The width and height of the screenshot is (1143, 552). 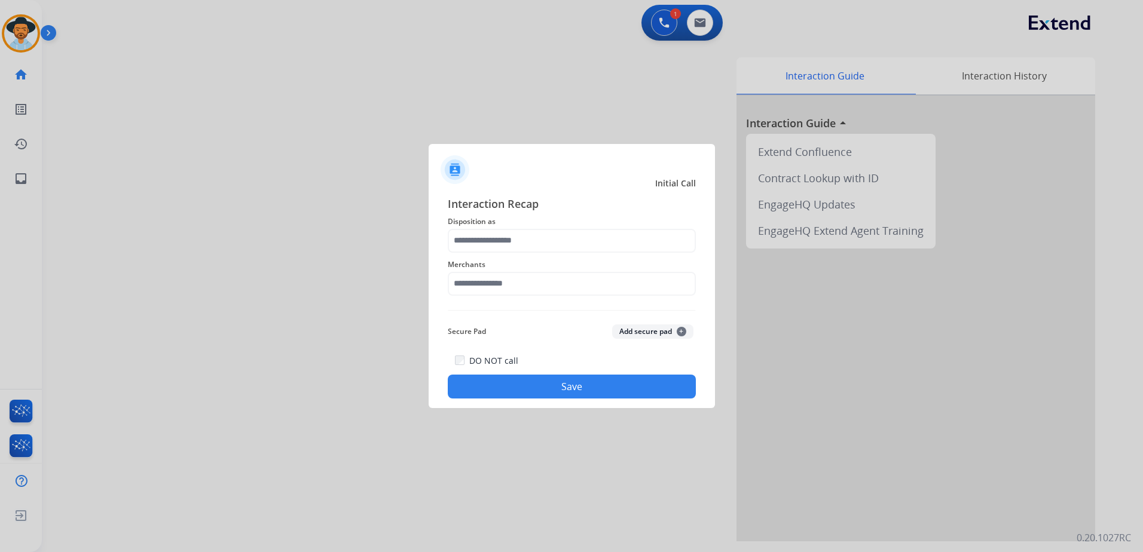 What do you see at coordinates (455, 170) in the screenshot?
I see `img: contactIcon` at bounding box center [455, 170].